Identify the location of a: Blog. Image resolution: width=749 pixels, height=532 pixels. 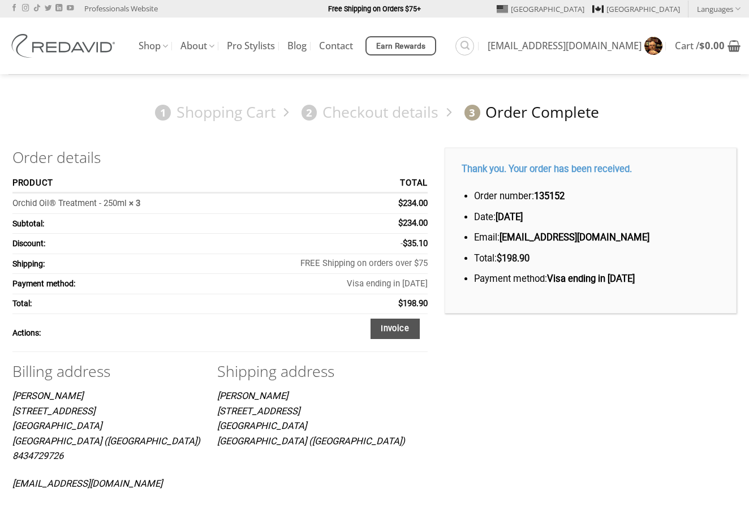
(297, 46).